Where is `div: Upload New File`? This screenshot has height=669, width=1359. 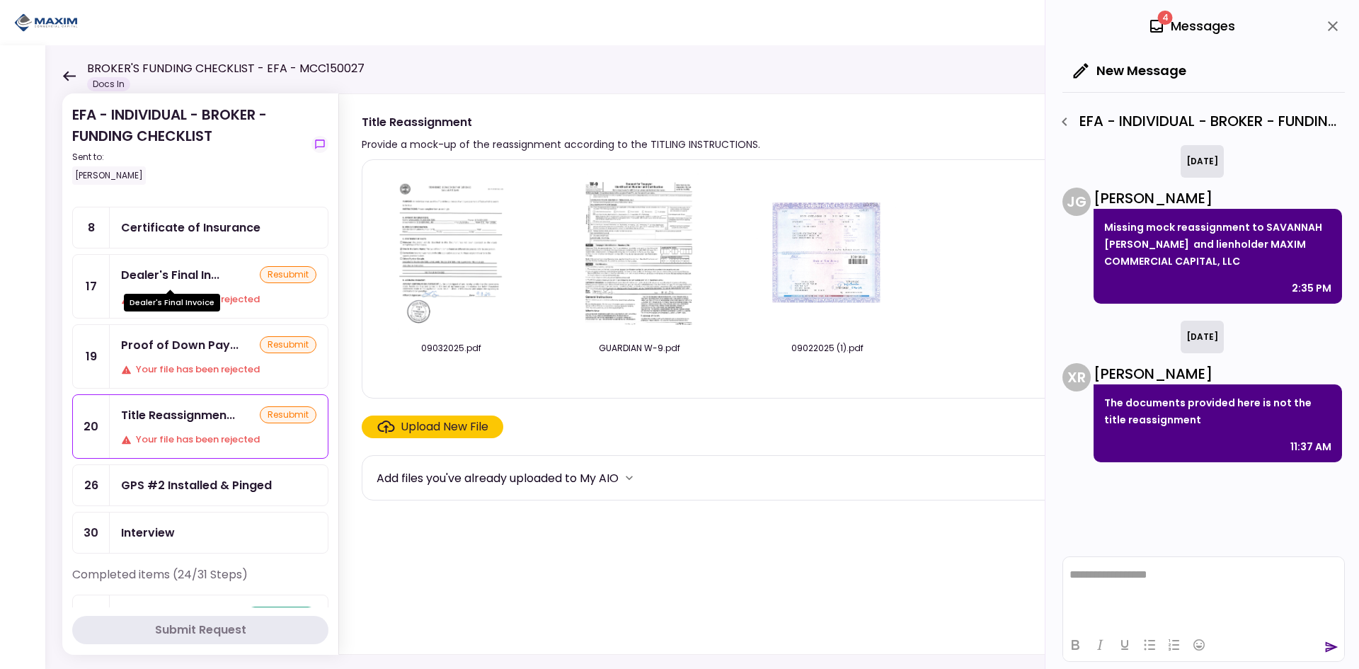
div: Upload New File is located at coordinates (444, 427).